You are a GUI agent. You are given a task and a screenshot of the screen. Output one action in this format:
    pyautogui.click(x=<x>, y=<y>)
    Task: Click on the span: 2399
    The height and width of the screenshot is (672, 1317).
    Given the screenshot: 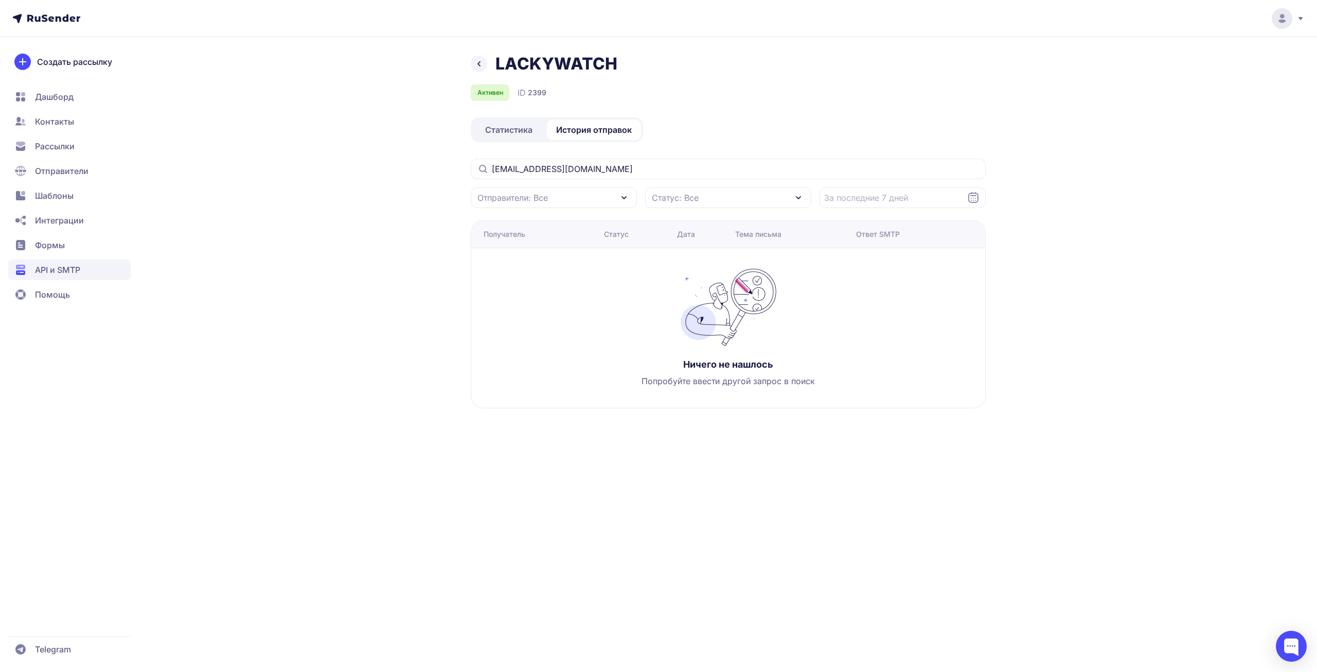 What is the action you would take?
    pyautogui.click(x=537, y=93)
    